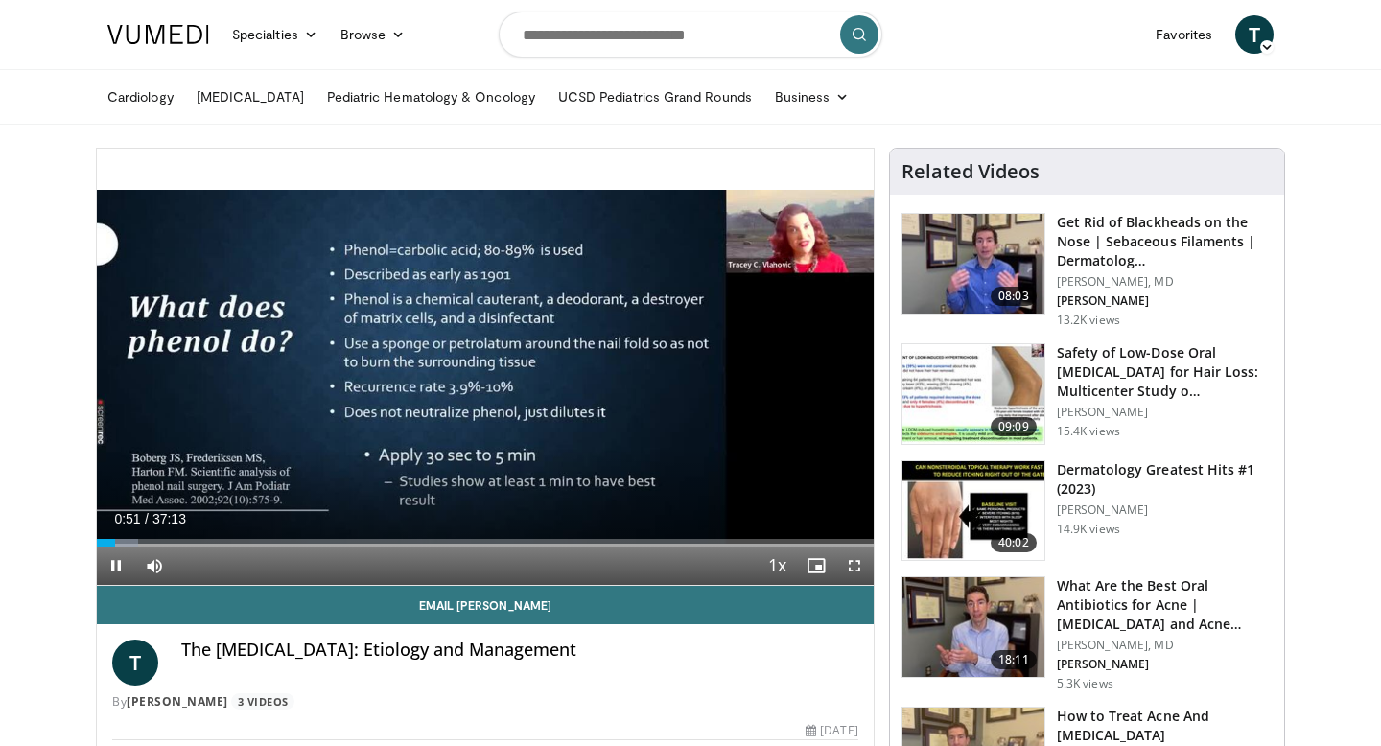 This screenshot has width=1381, height=746. I want to click on span: 37:13, so click(169, 519).